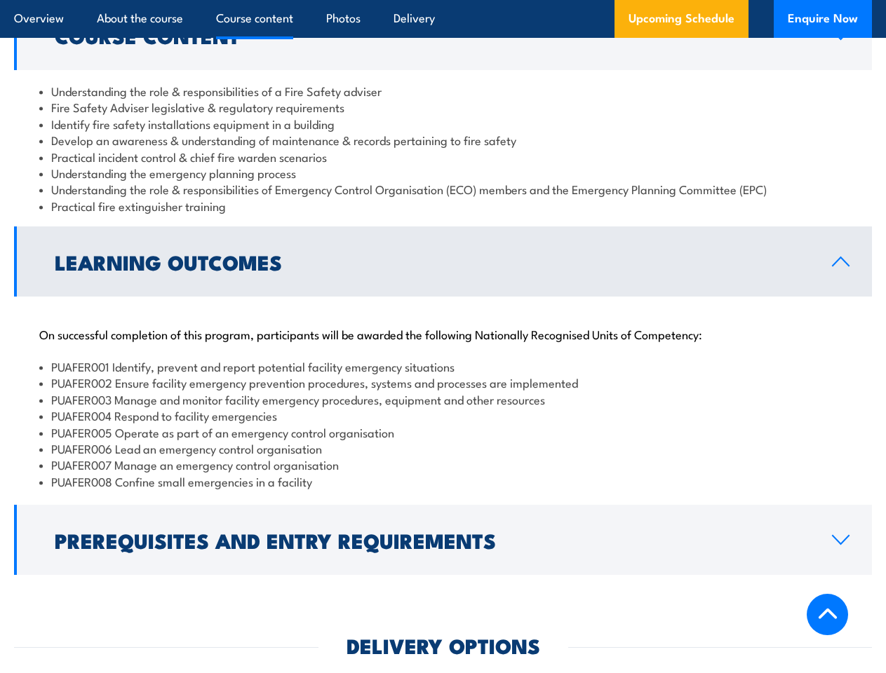  What do you see at coordinates (442, 173) in the screenshot?
I see `li: Understanding the emergency planning process` at bounding box center [442, 173].